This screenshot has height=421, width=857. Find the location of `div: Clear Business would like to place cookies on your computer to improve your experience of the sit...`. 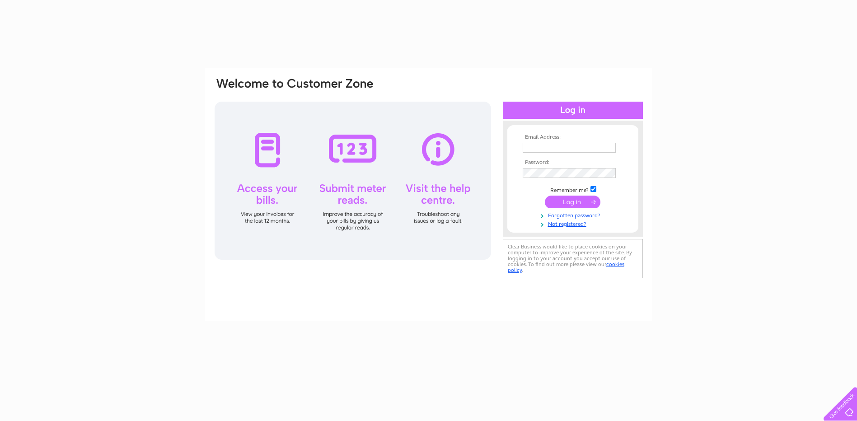

div: Clear Business would like to place cookies on your computer to improve your experience of the sit... is located at coordinates (573, 258).